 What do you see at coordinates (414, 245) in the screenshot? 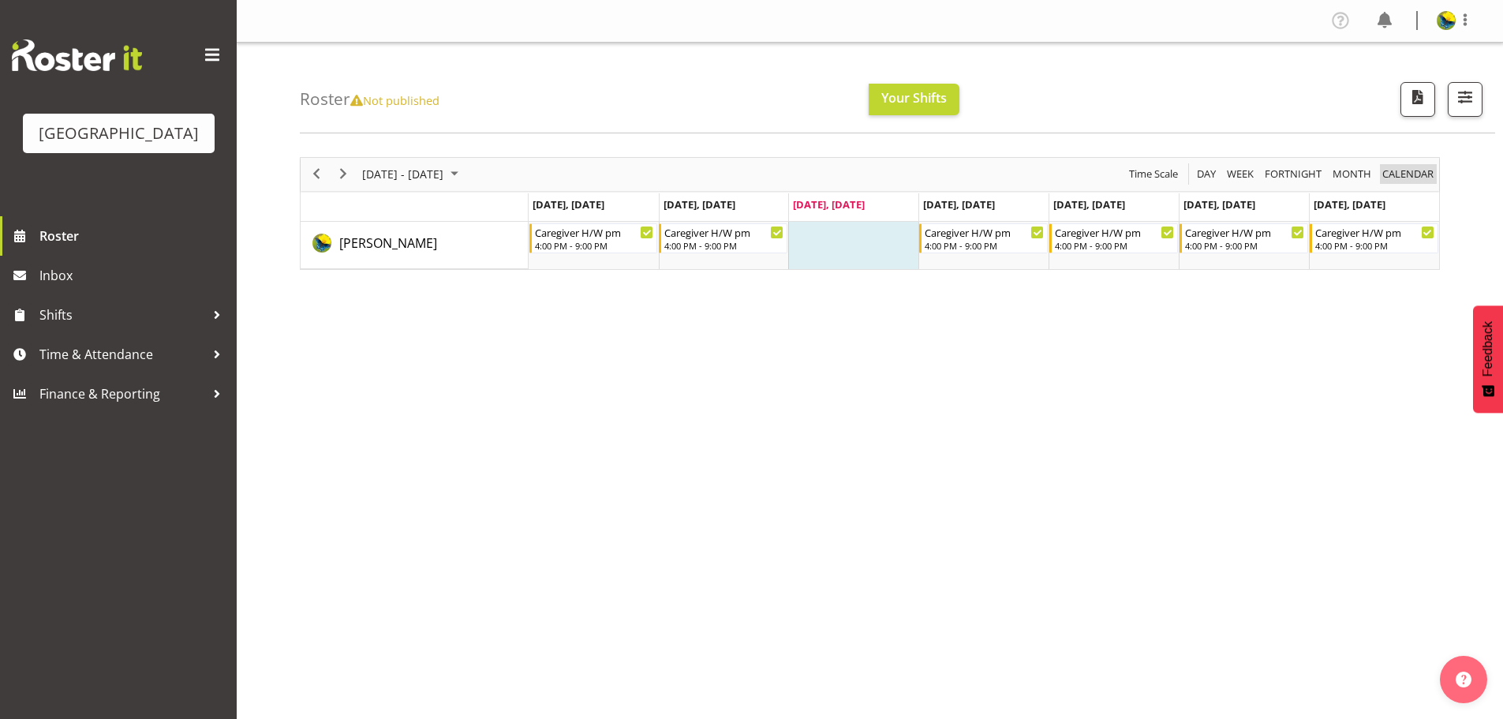
I see `td: Gemma Hall resource` at bounding box center [414, 245].